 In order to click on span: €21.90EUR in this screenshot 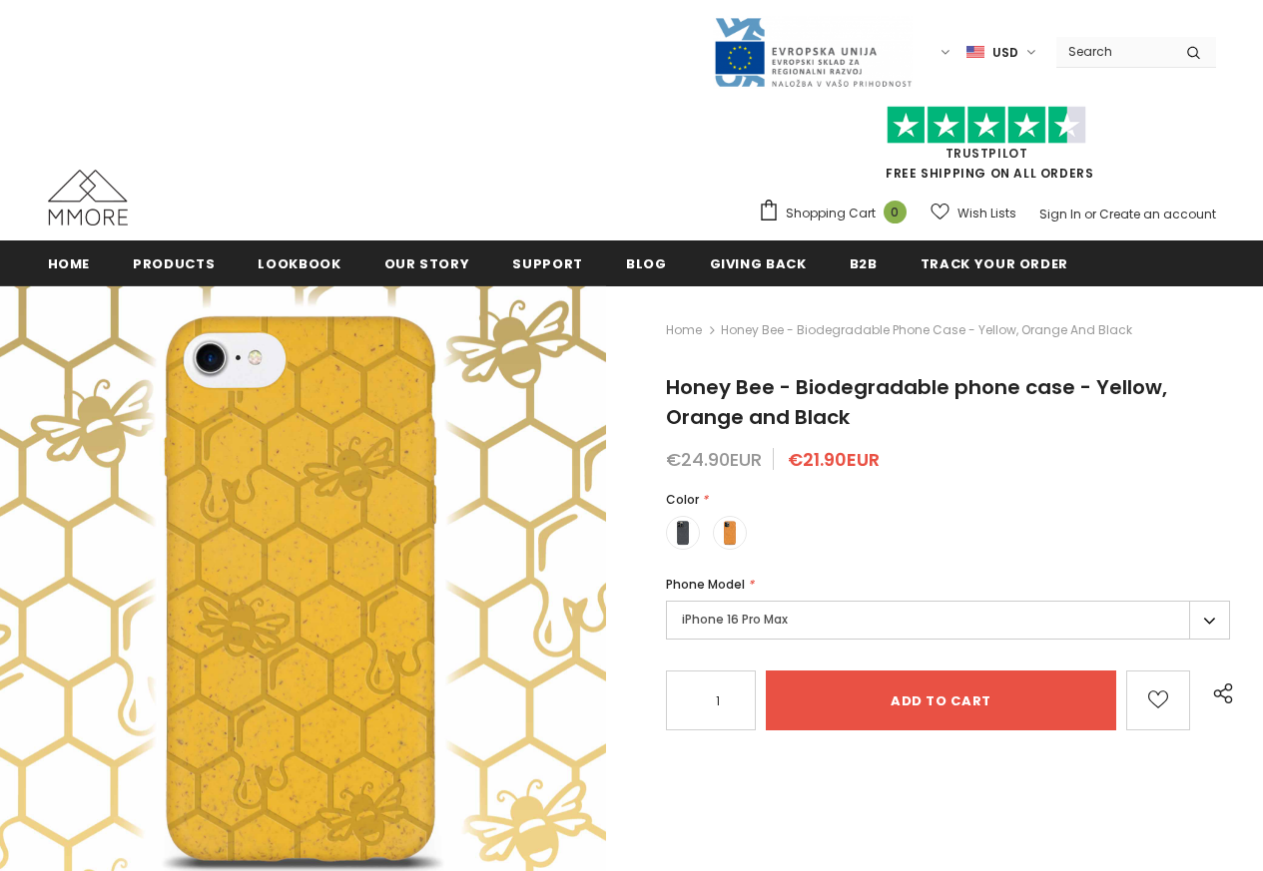, I will do `click(833, 459)`.